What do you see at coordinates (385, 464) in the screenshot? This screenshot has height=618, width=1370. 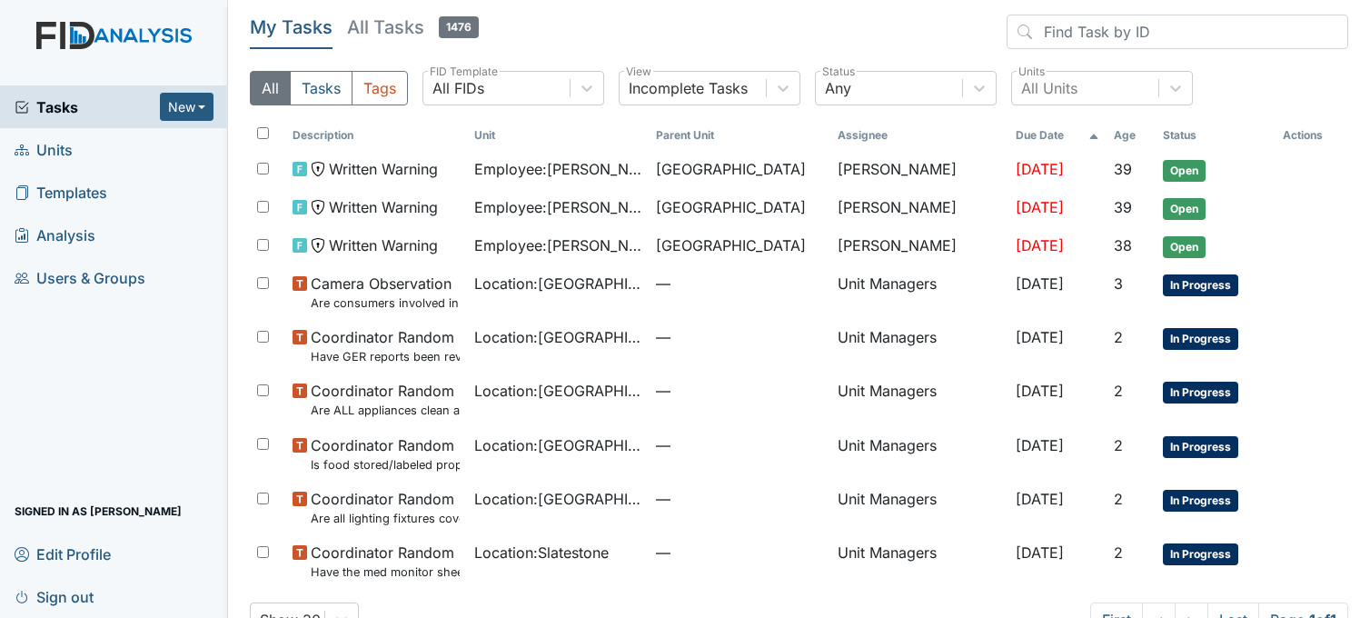 I see `small: Is food stored/labeled properly?` at bounding box center [385, 464].